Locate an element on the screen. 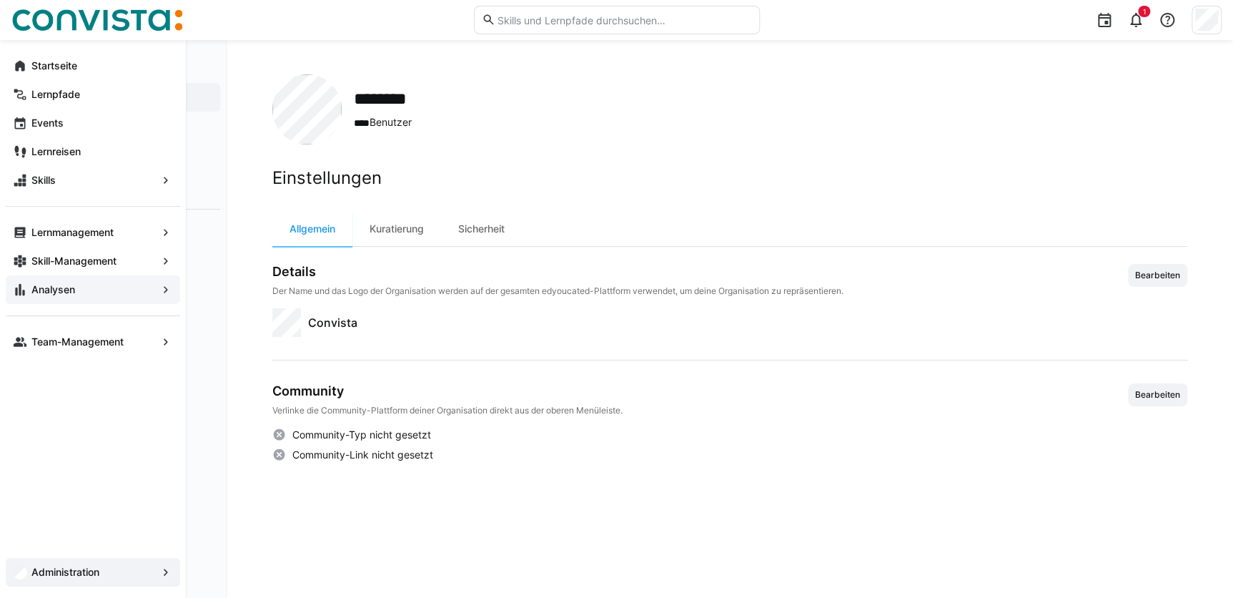 The height and width of the screenshot is (598, 1233). h3: Details is located at coordinates (558, 272).